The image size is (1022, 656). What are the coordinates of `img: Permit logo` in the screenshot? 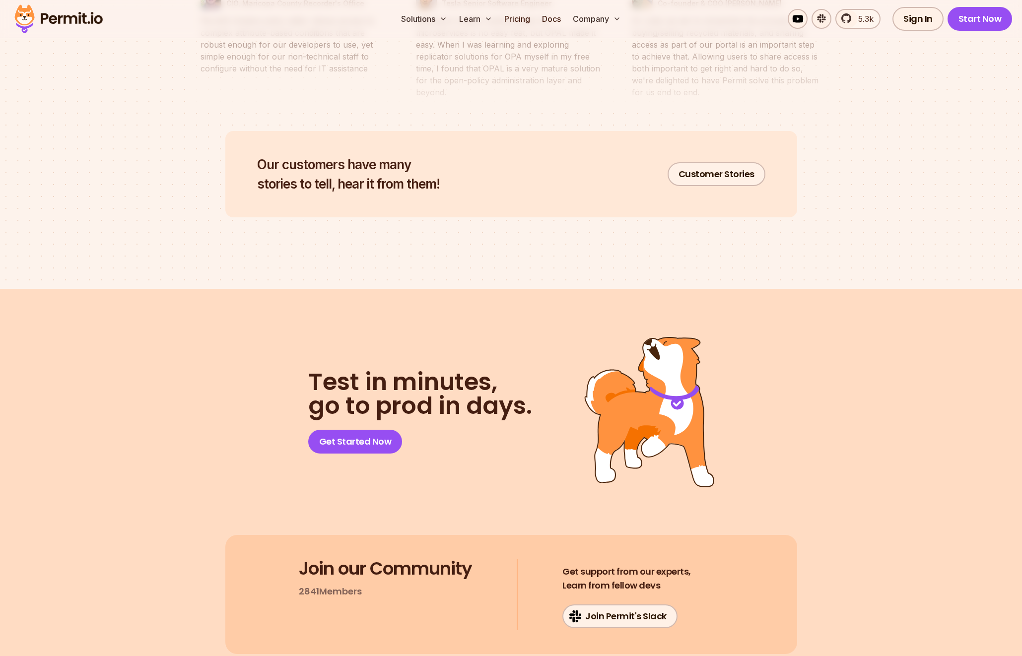 It's located at (59, 19).